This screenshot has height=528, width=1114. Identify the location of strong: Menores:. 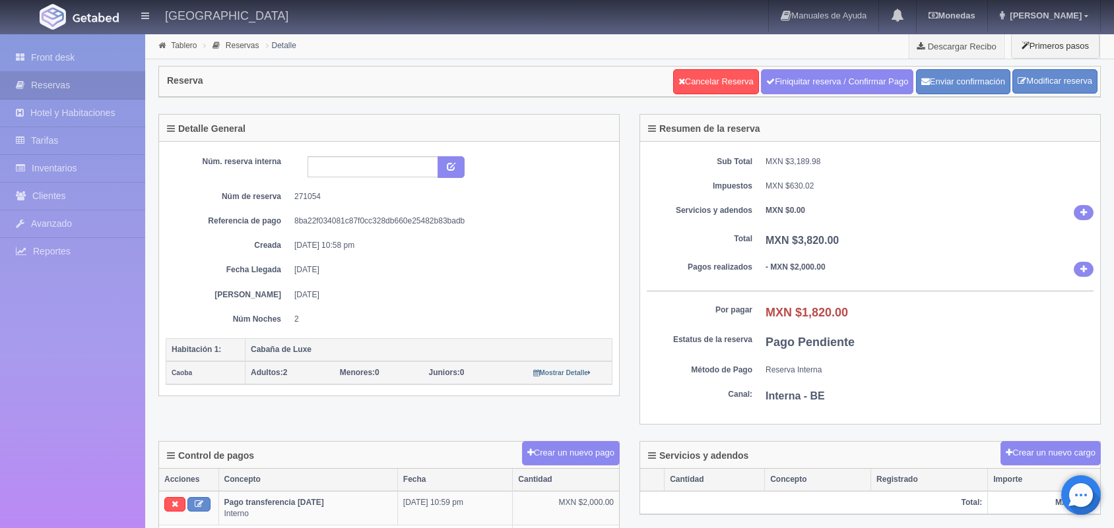
(357, 373).